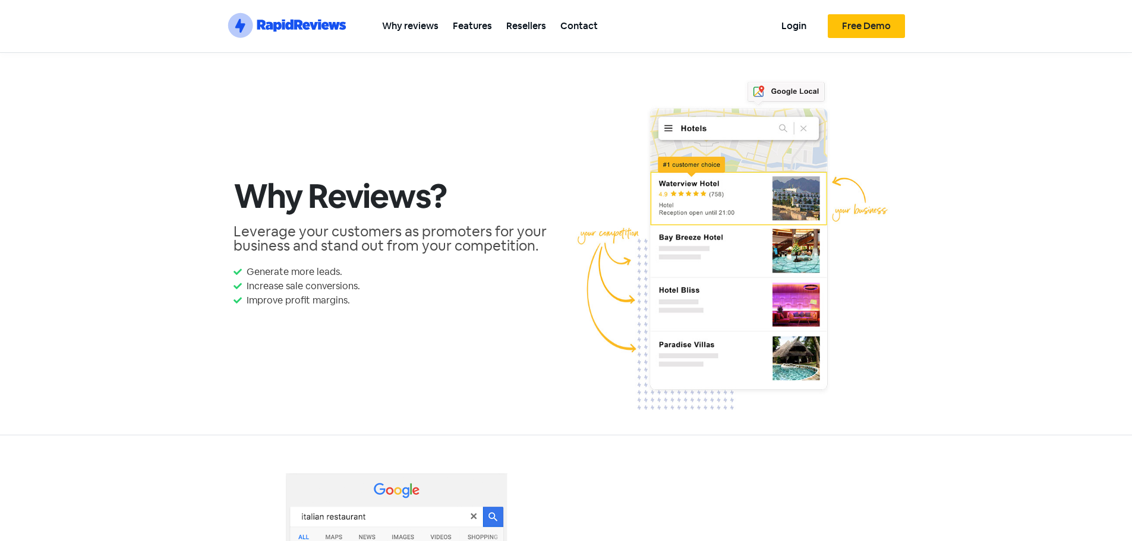  I want to click on a: Features, so click(472, 26).